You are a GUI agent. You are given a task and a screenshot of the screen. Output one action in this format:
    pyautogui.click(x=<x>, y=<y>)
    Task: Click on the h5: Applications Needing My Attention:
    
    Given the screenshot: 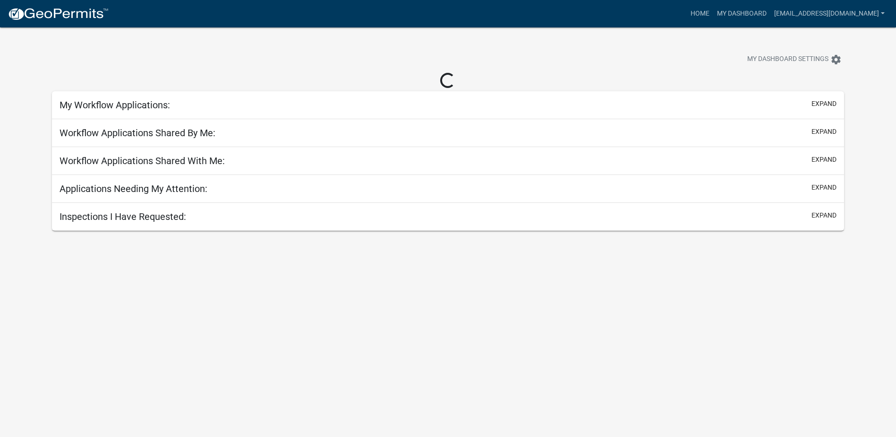 What is the action you would take?
    pyautogui.click(x=133, y=189)
    